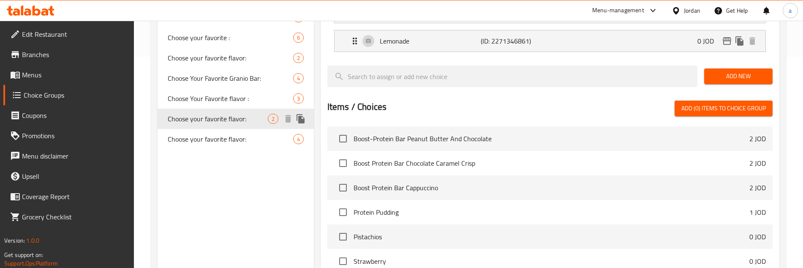 The image size is (803, 268). What do you see at coordinates (24, 255) in the screenshot?
I see `span: Get support on:` at bounding box center [24, 255].